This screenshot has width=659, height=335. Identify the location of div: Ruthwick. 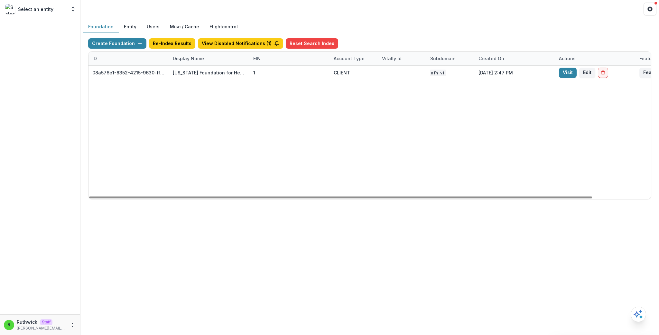
(9, 325).